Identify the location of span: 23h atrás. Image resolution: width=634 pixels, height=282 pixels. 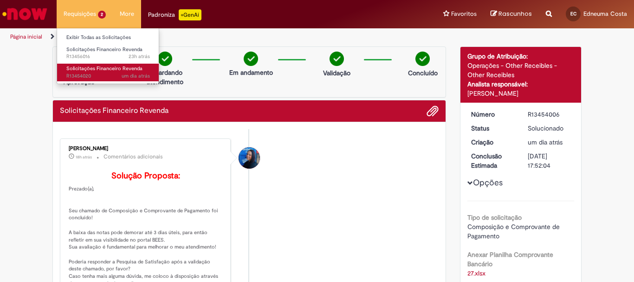
(139, 56).